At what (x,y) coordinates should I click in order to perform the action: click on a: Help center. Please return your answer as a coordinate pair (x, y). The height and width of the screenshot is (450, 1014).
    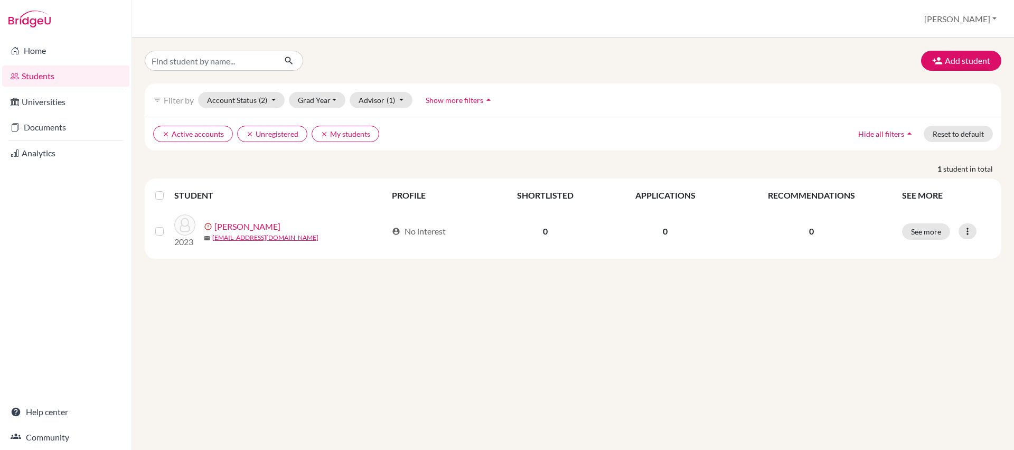
    Looking at the image, I should click on (65, 412).